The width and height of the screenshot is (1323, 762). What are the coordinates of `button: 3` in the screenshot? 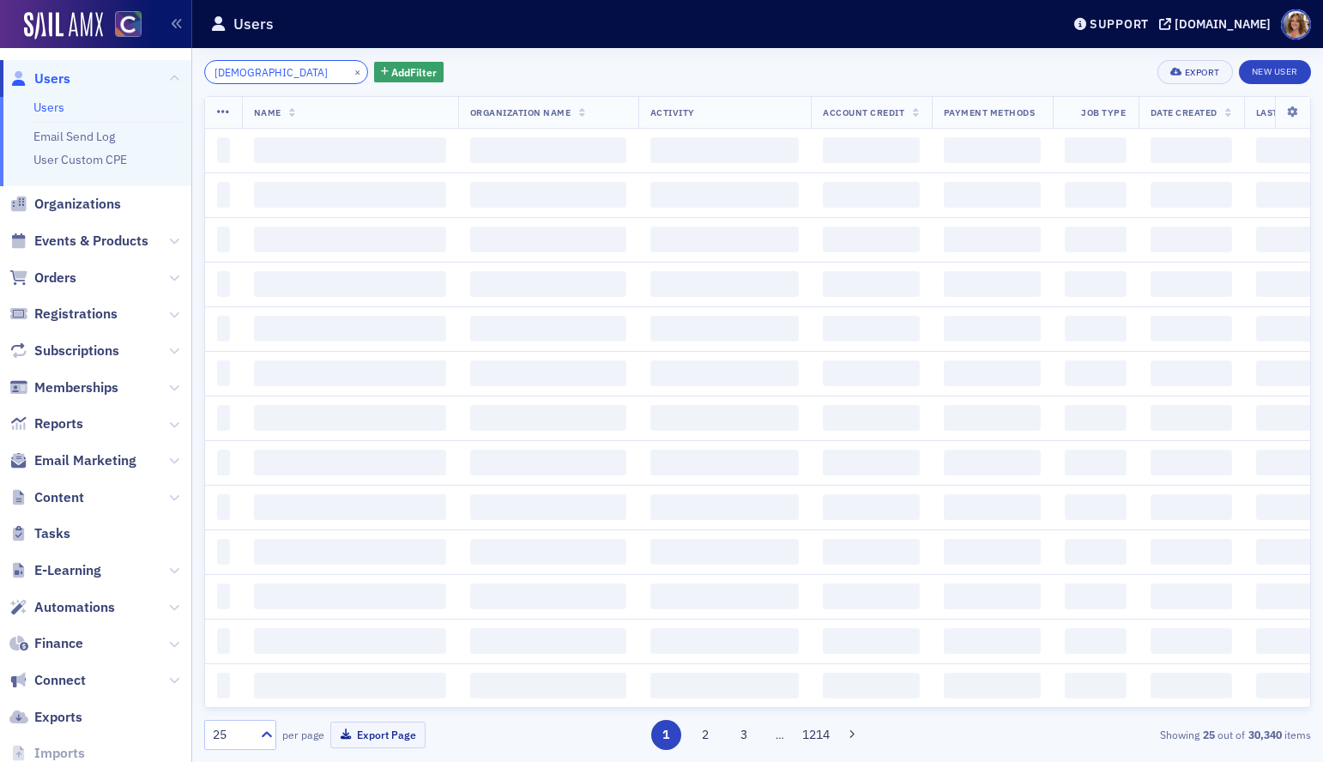 It's located at (744, 735).